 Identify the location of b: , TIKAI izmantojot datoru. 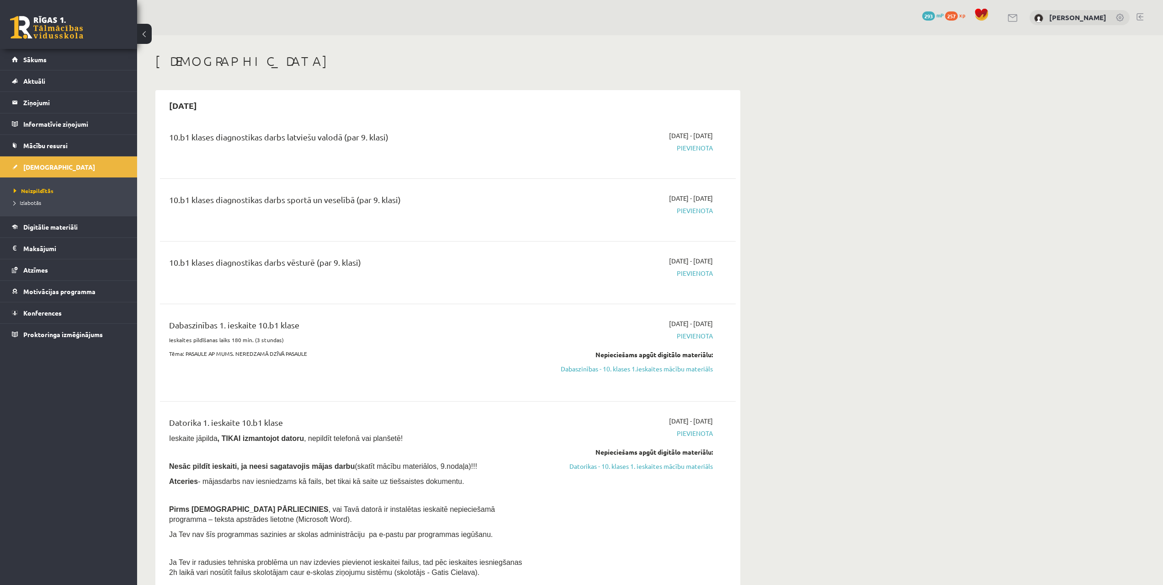
(261, 438).